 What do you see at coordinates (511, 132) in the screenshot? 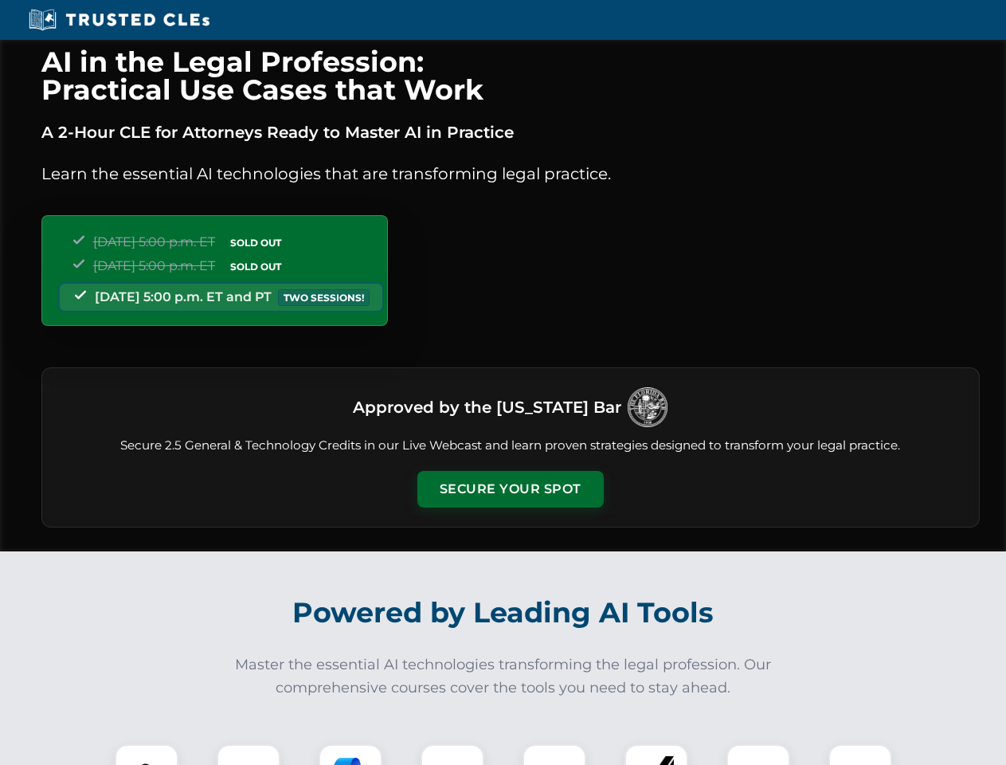
I see `p: A 2-Hour CLE for Attorneys Ready to Master AI in Practice` at bounding box center [511, 132].